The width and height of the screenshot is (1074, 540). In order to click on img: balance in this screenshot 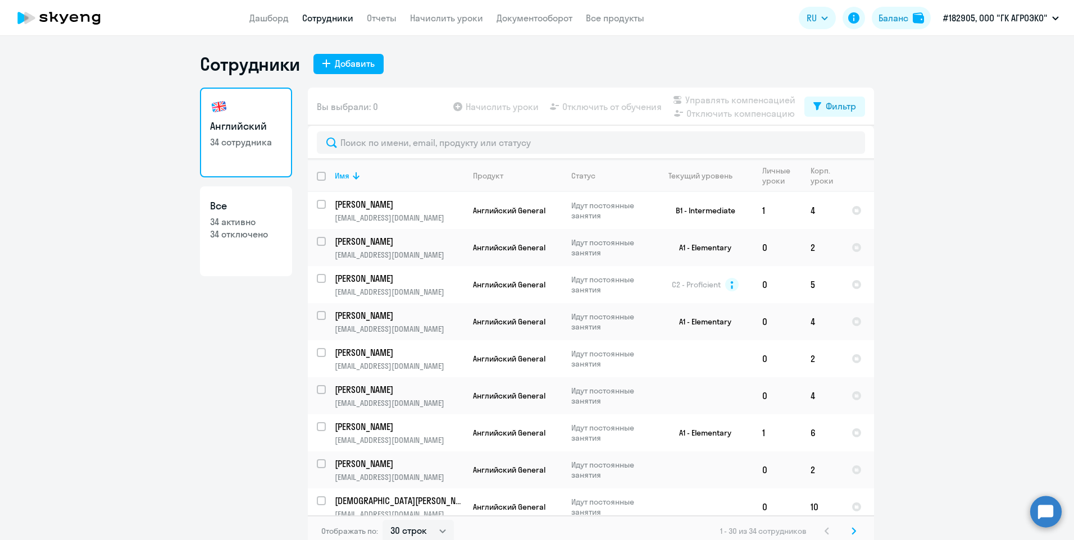, I will do `click(918, 18)`.